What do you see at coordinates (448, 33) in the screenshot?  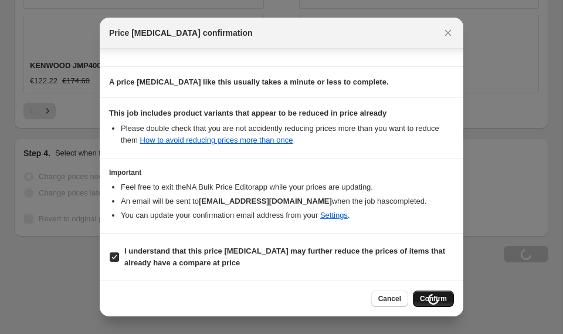 I see `button: Close` at bounding box center [448, 33].